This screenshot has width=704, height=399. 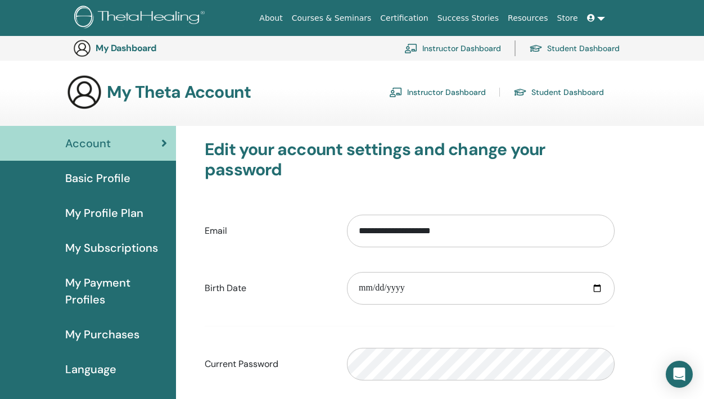 What do you see at coordinates (267, 231) in the screenshot?
I see `label: Email` at bounding box center [267, 231].